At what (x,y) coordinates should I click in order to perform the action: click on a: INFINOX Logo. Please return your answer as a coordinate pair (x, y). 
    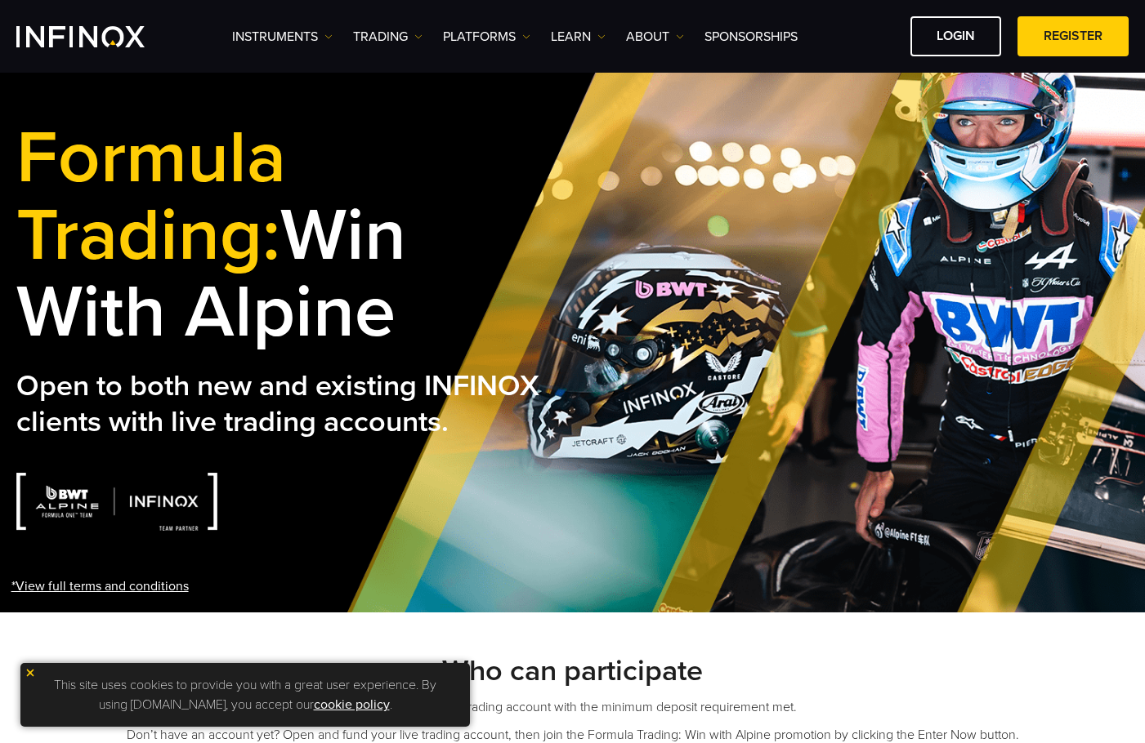
    Looking at the image, I should click on (100, 37).